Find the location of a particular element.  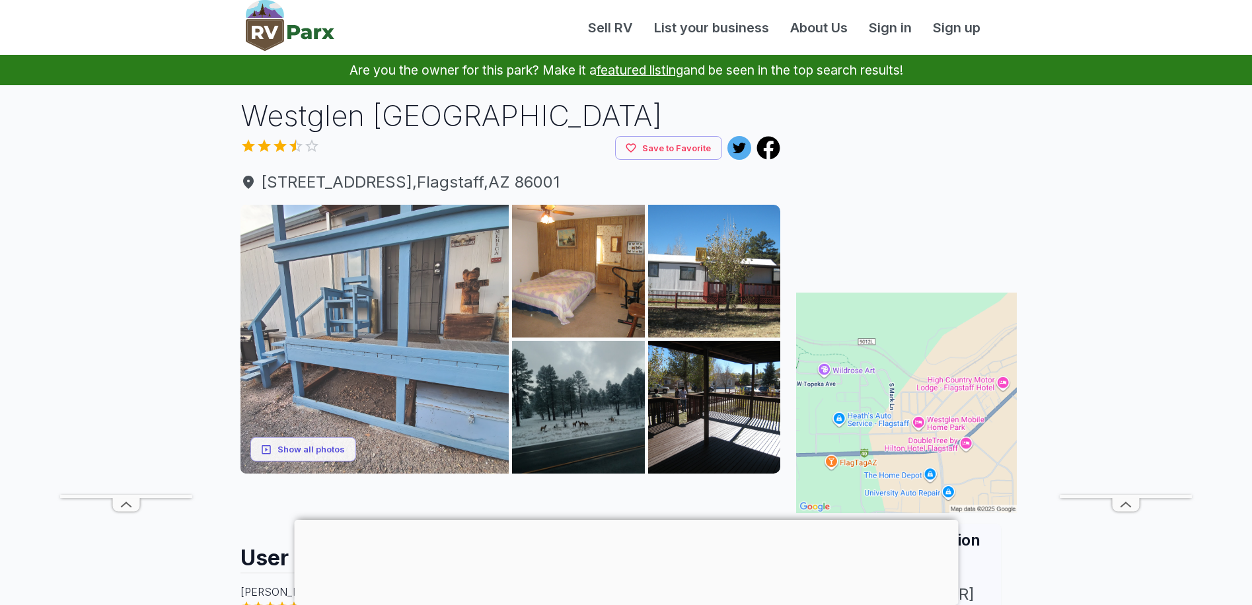

img: AAcXr8ofROTz9utMP4hdRc5MO-p_Ht64lq_z_06sy-VqUvYyUGvxkgFafHL478UlNy5XywjTCWZFsfVtZVSze_Z_W-ZGLTzvC... is located at coordinates (375, 339).